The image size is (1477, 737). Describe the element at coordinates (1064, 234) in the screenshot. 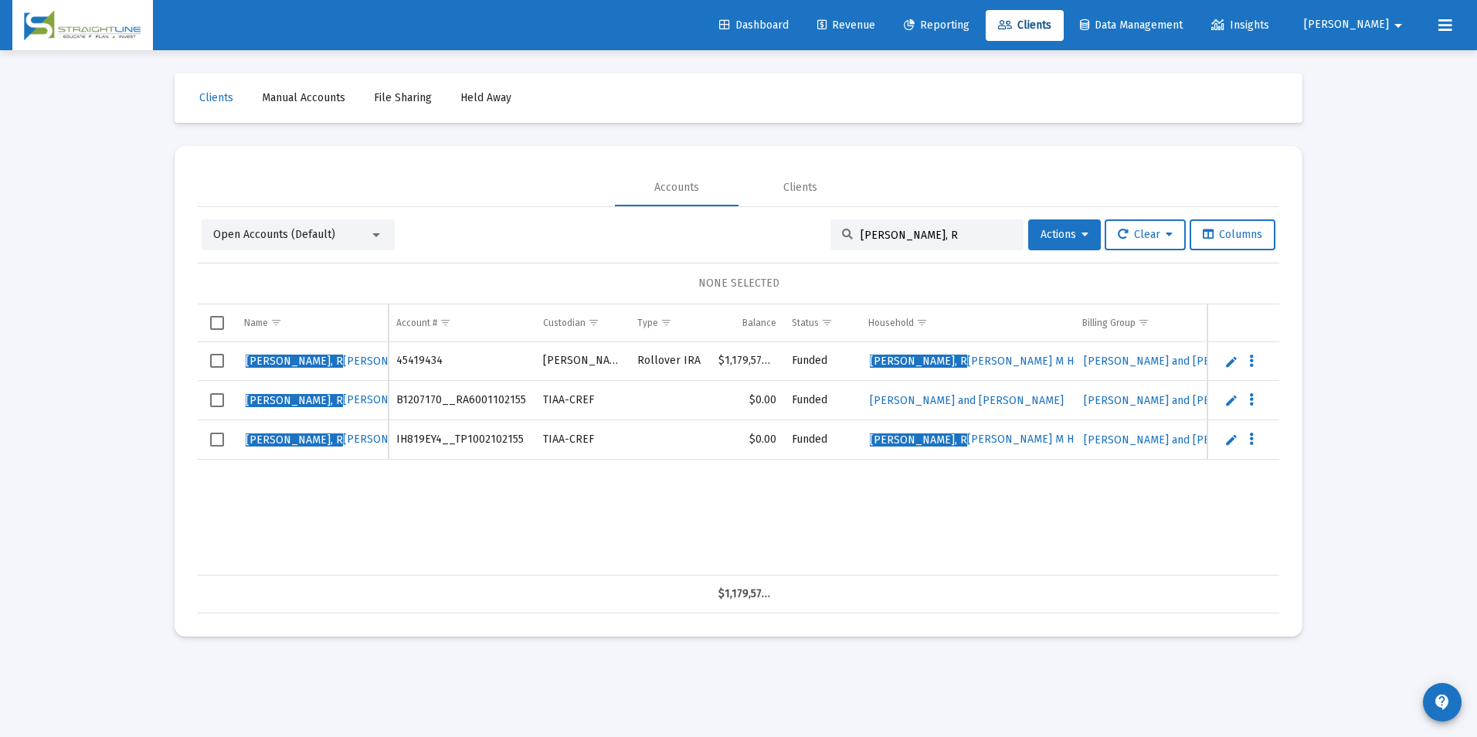

I see `span: Actions` at that location.